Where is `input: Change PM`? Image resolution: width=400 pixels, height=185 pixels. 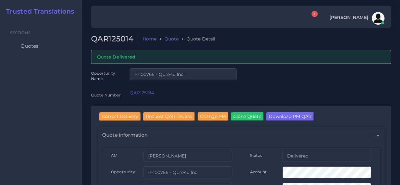 input: Change PM is located at coordinates (213, 116).